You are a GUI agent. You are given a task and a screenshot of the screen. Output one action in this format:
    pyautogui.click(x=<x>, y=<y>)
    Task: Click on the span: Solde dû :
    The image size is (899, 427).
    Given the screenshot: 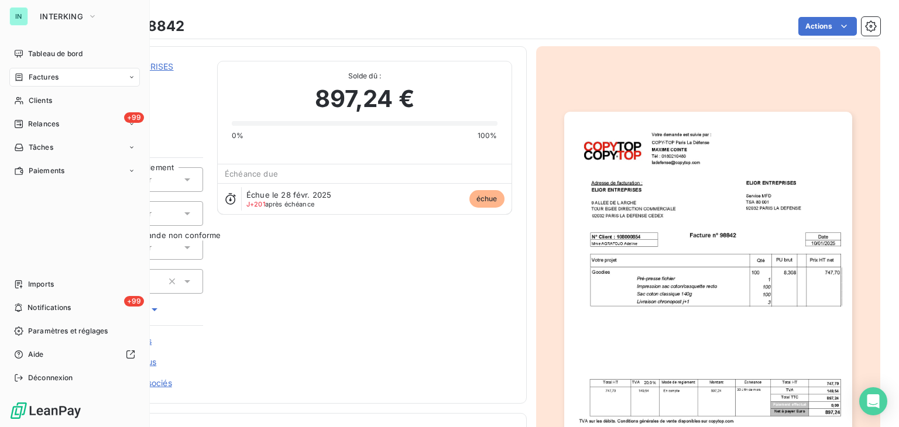 What is the action you would take?
    pyautogui.click(x=364, y=76)
    